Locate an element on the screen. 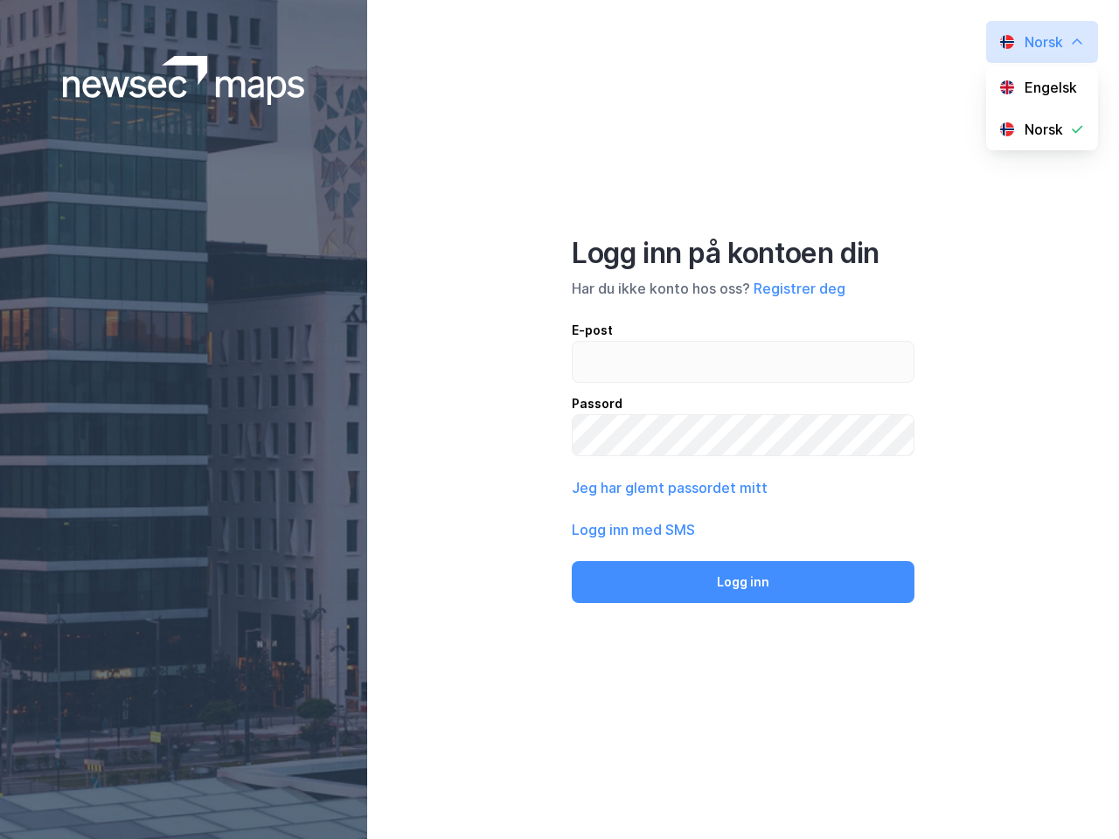 Image resolution: width=1119 pixels, height=839 pixels. div: E-post is located at coordinates (743, 330).